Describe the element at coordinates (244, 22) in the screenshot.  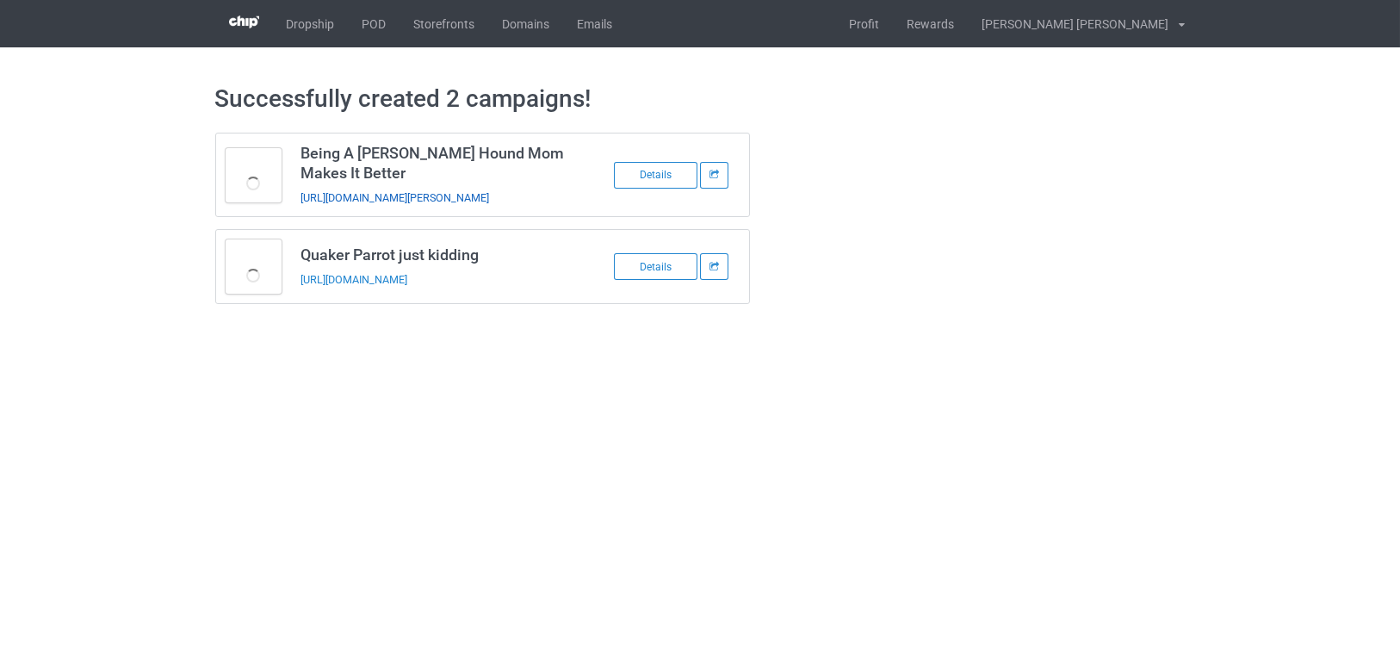
I see `img: 3d383065fc803cdd16c62507c020ddf8.png` at that location.